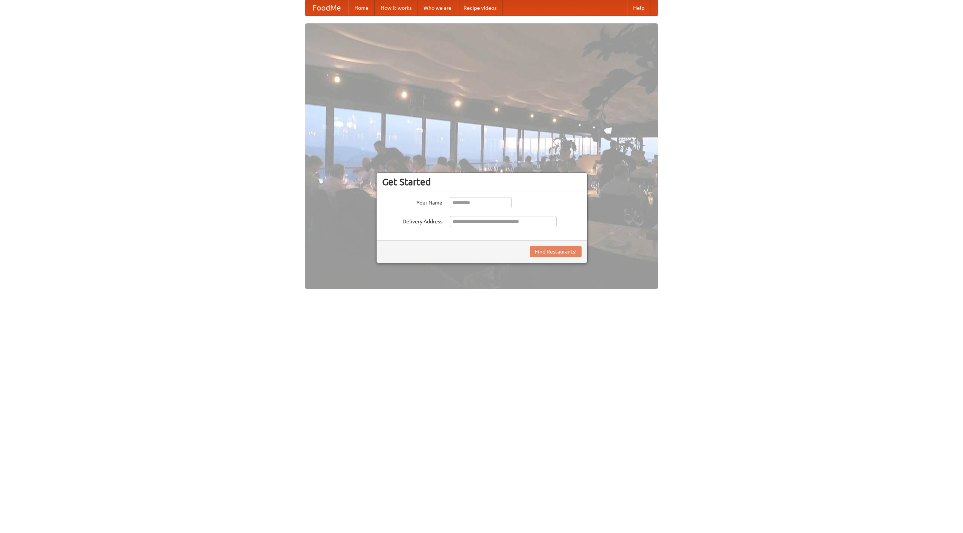 This screenshot has width=963, height=533. What do you see at coordinates (482, 182) in the screenshot?
I see `h3: Get Started` at bounding box center [482, 182].